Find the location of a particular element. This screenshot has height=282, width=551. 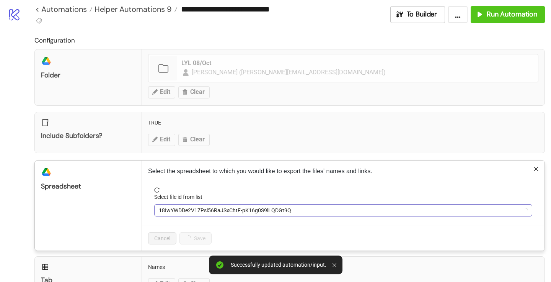

span: To Builder is located at coordinates (422, 14).